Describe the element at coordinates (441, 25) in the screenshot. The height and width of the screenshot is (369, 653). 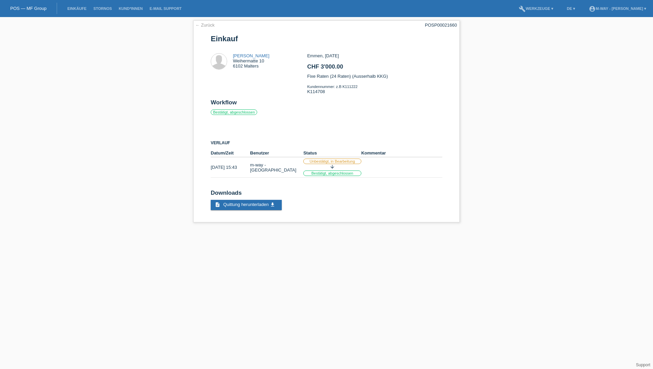
I see `div: POSP00021660` at that location.